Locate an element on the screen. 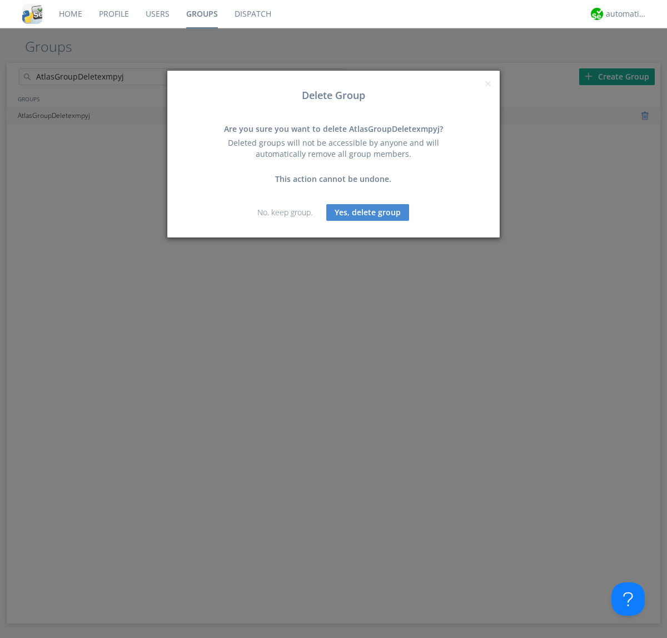 This screenshot has width=667, height=638. a: No, keep group. is located at coordinates (285, 212).